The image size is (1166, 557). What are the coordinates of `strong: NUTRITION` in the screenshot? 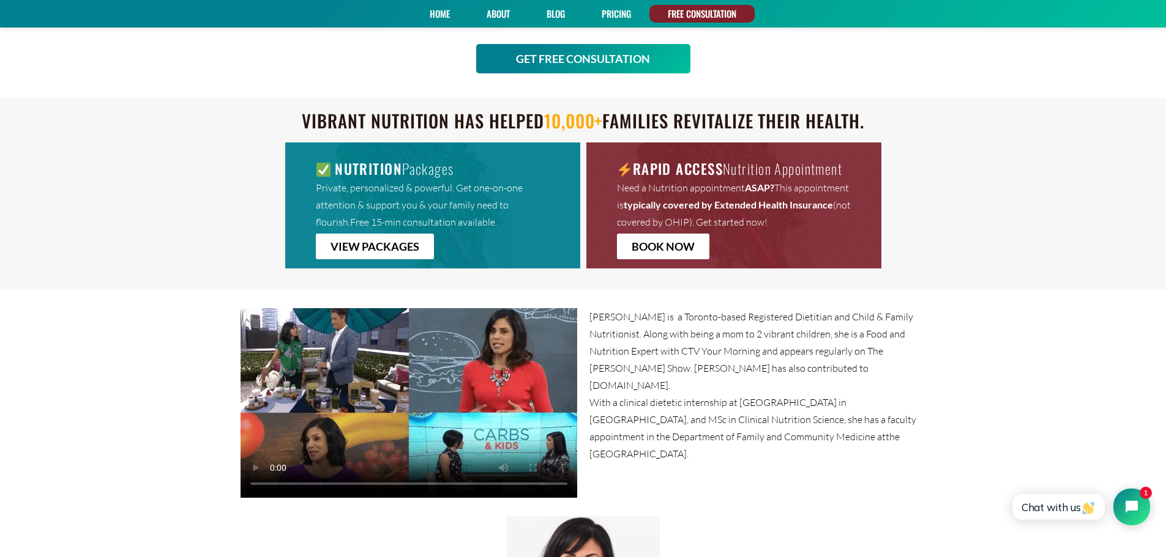 It's located at (368, 169).